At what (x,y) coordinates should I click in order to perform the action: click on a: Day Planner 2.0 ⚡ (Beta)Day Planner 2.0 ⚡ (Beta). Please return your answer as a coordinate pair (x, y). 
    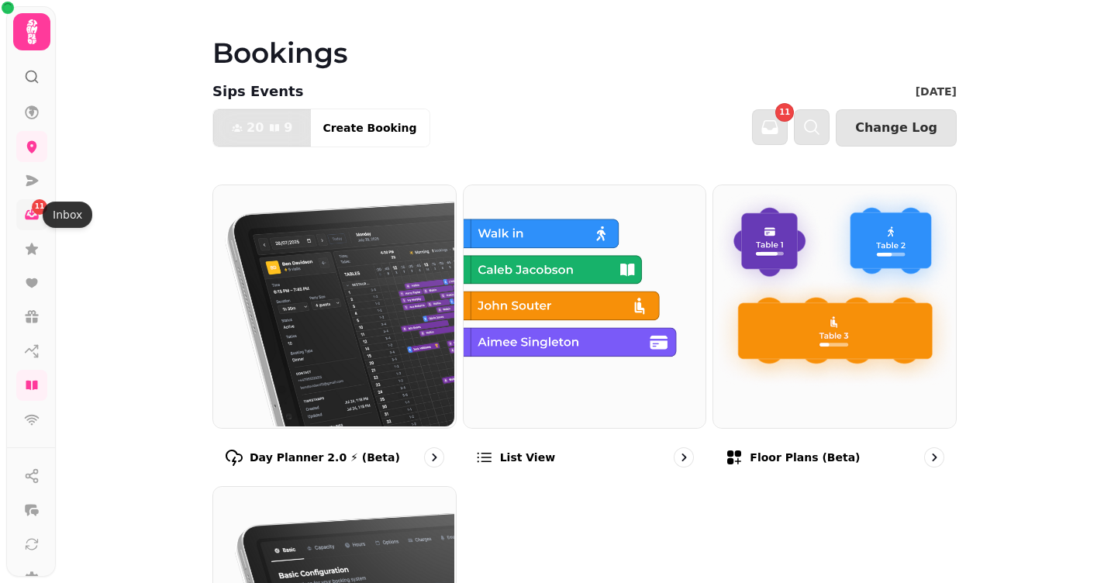
    Looking at the image, I should click on (334, 332).